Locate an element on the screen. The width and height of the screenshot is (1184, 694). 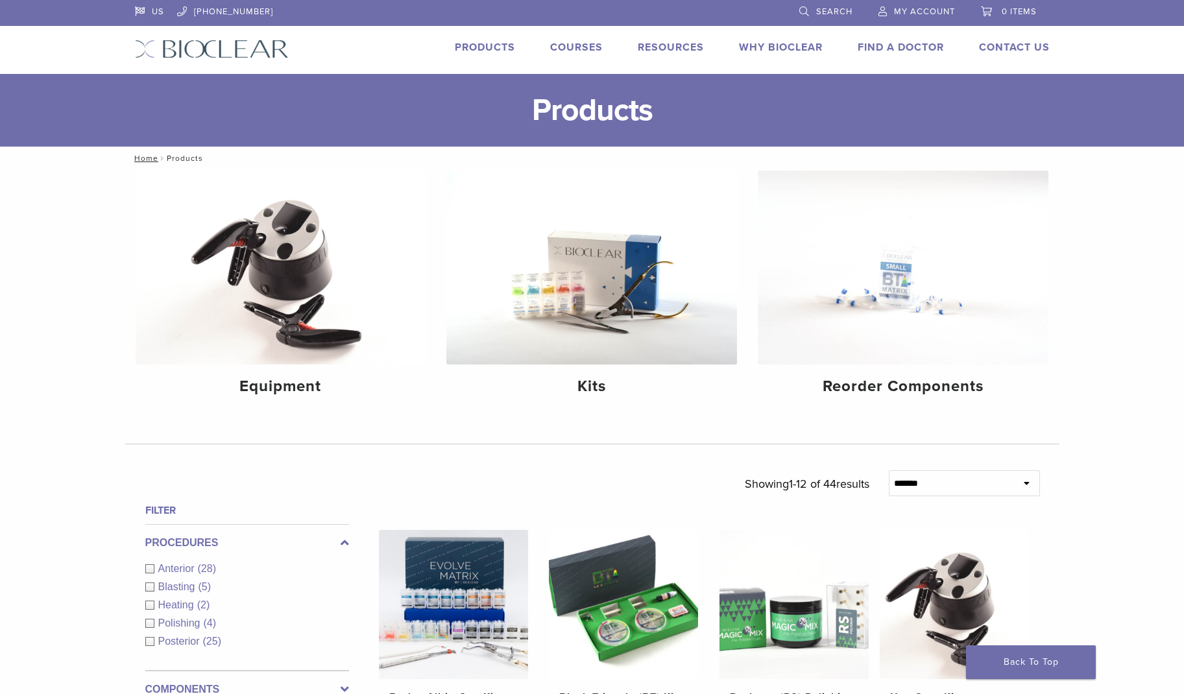
a: Products is located at coordinates (485, 47).